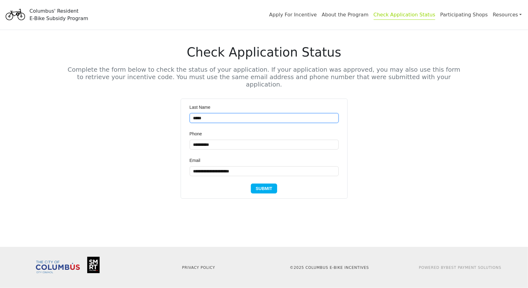  I want to click on img: Smart Columbus, so click(93, 265).